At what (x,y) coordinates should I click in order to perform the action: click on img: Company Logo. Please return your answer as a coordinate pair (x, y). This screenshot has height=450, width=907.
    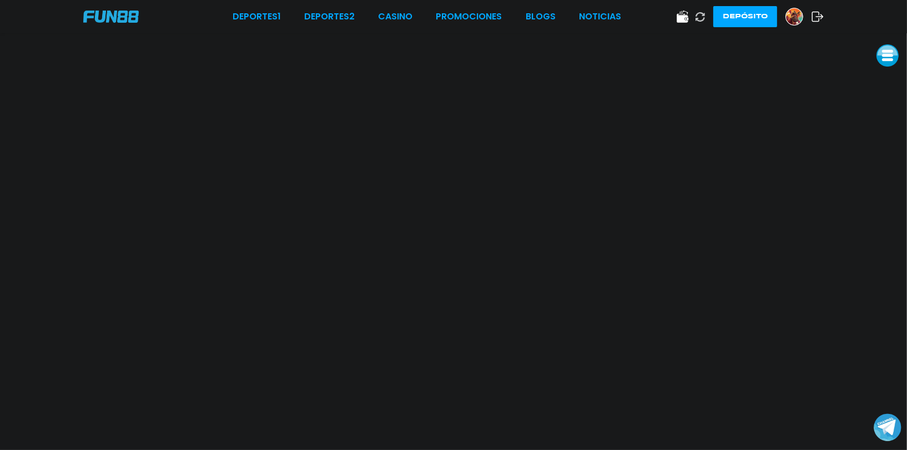
    Looking at the image, I should click on (111, 17).